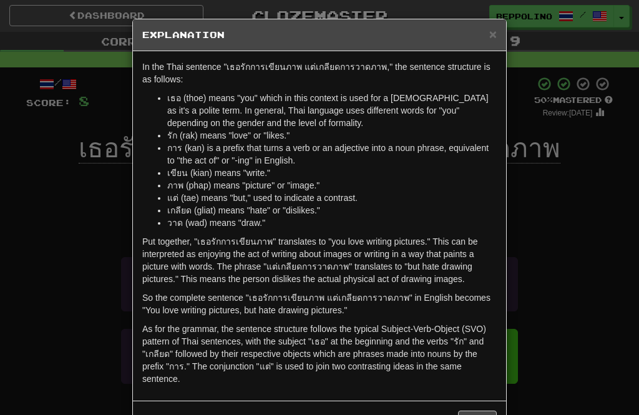 Image resolution: width=639 pixels, height=415 pixels. I want to click on li: การ (kan) is a prefix that turns a verb or an adjective into a noun phrase, equivalent to "the ac..., so click(332, 154).